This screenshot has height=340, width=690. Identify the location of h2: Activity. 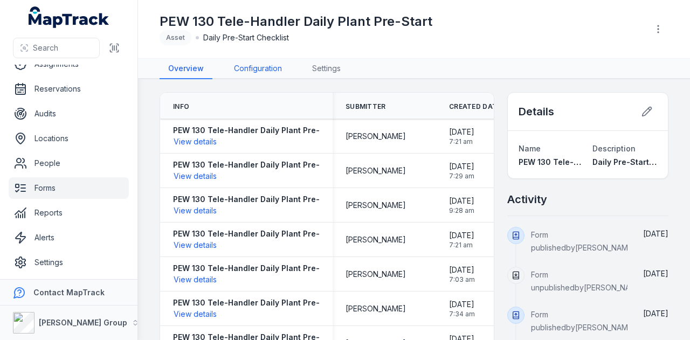
(527, 199).